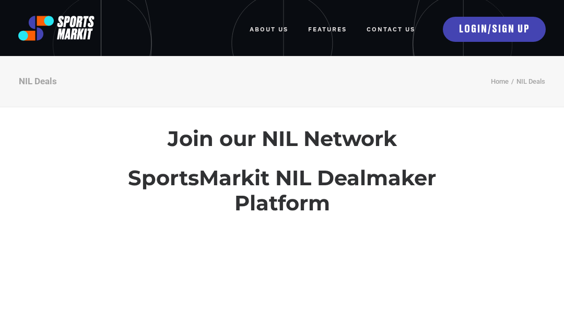 The width and height of the screenshot is (564, 314). What do you see at coordinates (328, 29) in the screenshot?
I see `a: FEATURES` at bounding box center [328, 29].